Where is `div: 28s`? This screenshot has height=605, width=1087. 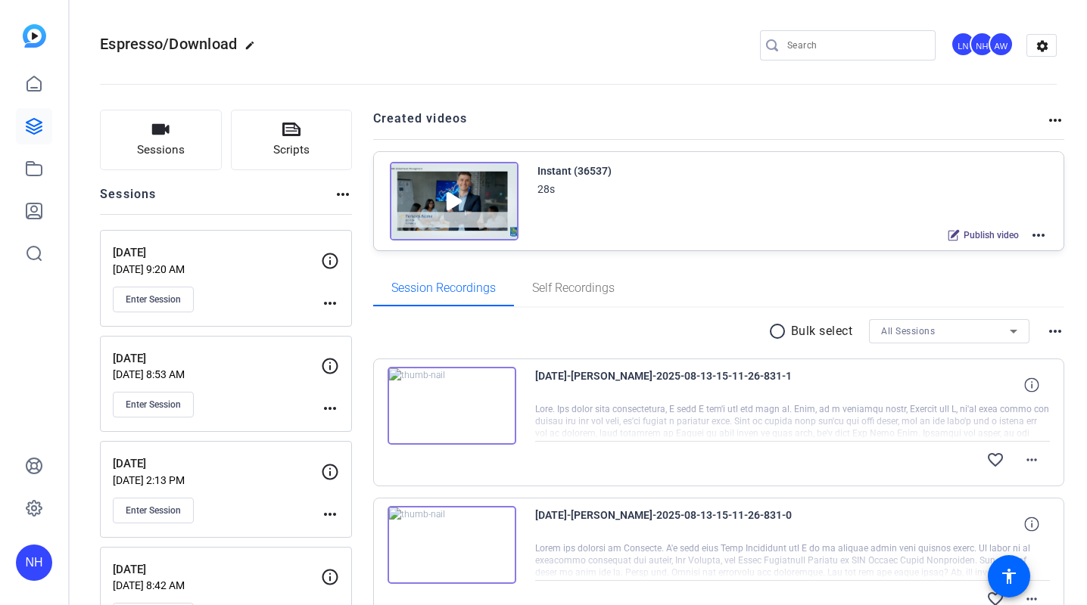
div: 28s is located at coordinates (546, 189).